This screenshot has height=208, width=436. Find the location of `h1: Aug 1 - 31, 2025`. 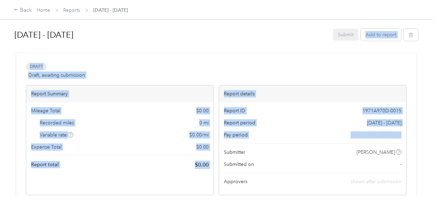

h1: Aug 1 - 31, 2025 is located at coordinates (171, 35).